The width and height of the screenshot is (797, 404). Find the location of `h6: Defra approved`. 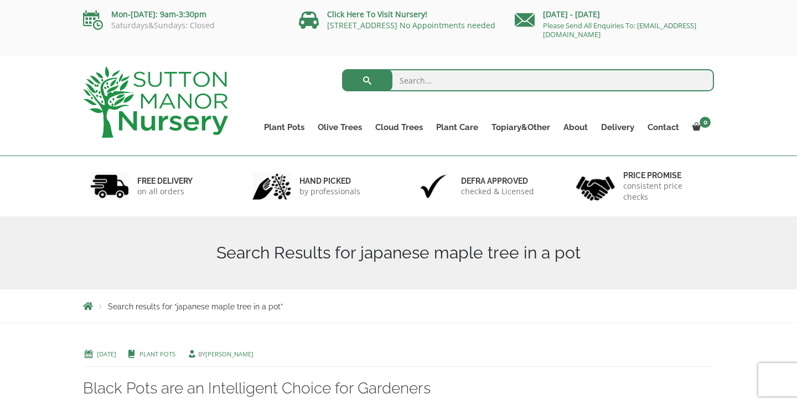

h6: Defra approved is located at coordinates (498, 181).